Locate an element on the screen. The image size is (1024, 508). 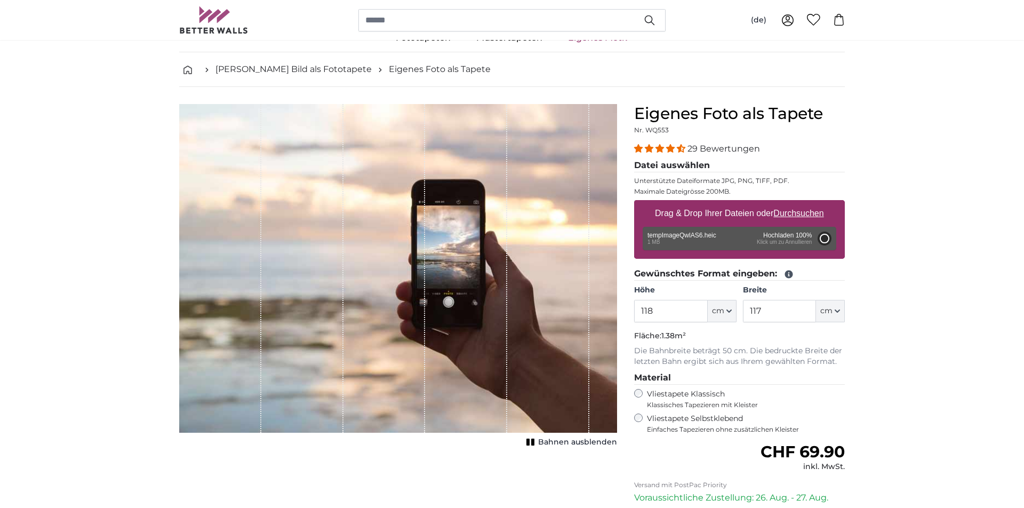
a: Eigenes Foto als Tapete is located at coordinates (439, 69).